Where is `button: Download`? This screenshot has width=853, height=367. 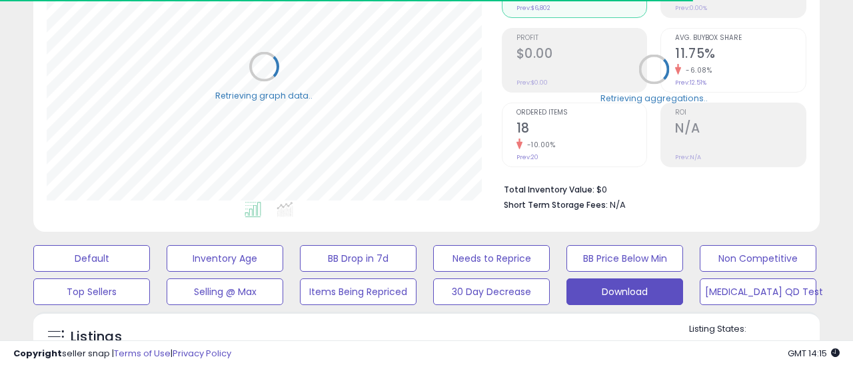
button: Download is located at coordinates (625, 292).